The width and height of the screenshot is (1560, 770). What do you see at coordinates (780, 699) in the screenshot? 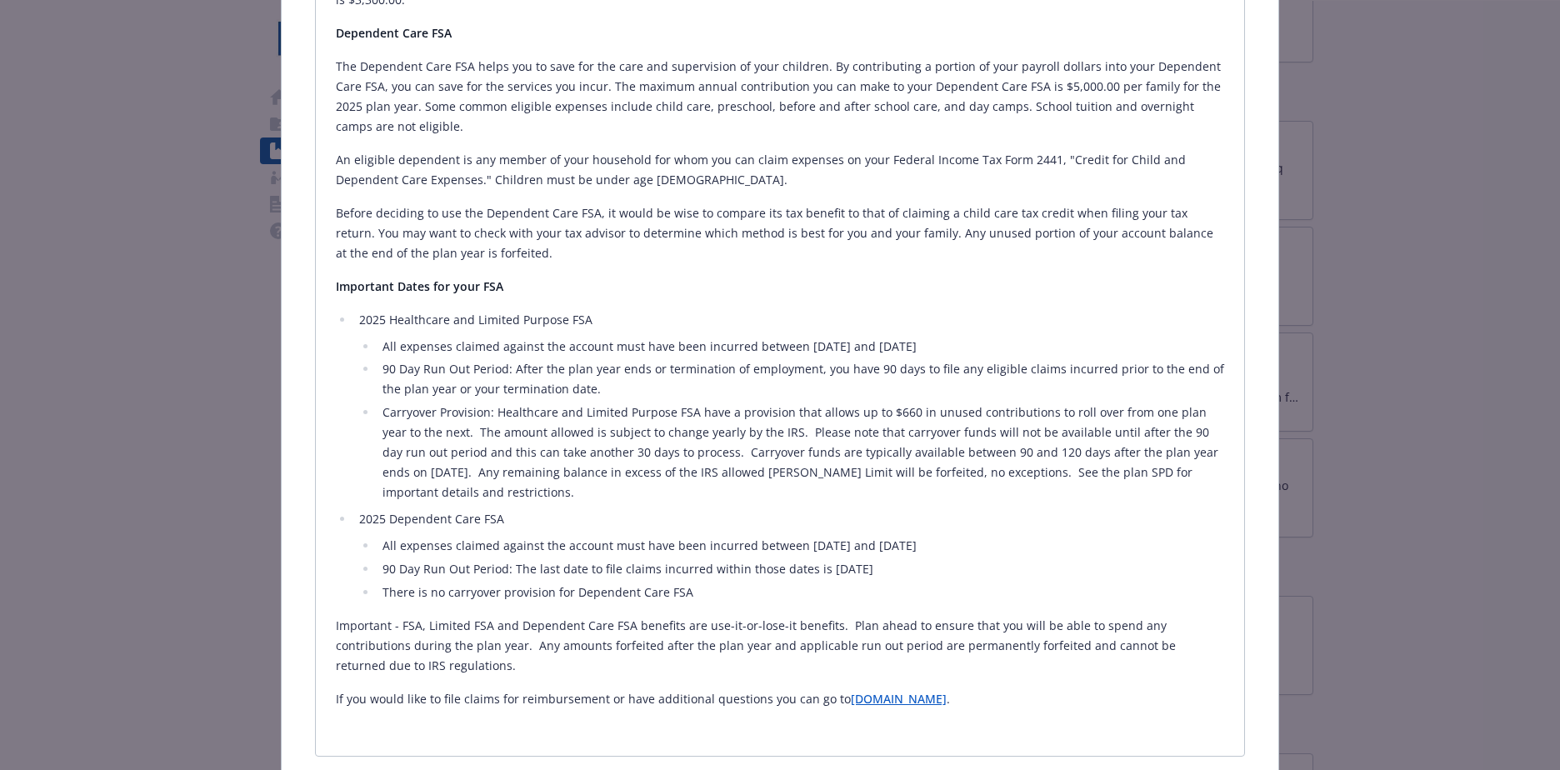
I see `p: If you would like to file claims for reimbursement or have additional questions you can go to .` at bounding box center [780, 699].